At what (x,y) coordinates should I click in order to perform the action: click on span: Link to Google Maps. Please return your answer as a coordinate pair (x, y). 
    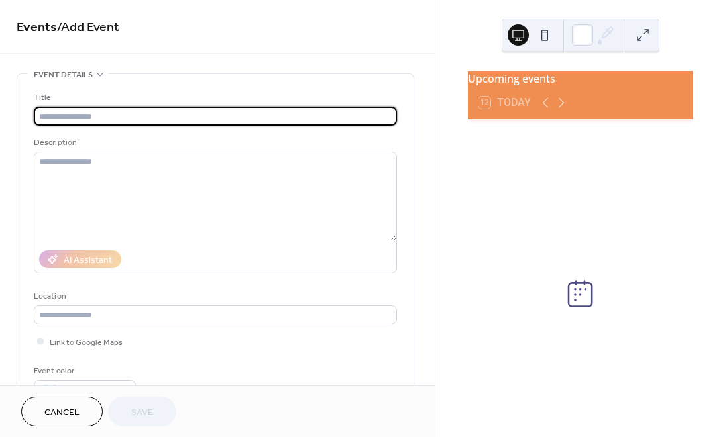
    Looking at the image, I should click on (86, 342).